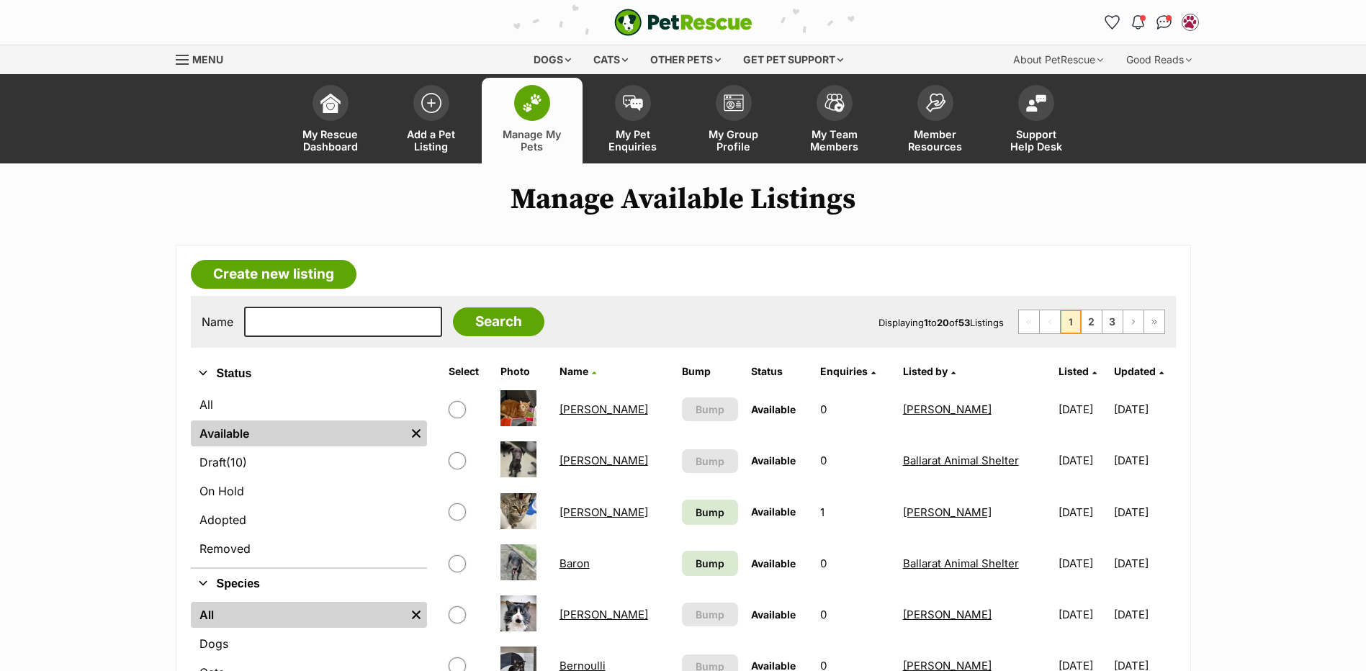 Image resolution: width=1366 pixels, height=671 pixels. Describe the element at coordinates (309, 462) in the screenshot. I see `a: Draft` at that location.